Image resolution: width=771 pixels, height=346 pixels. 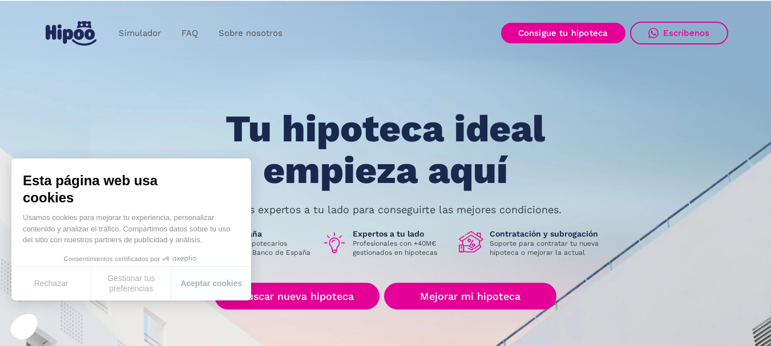 What do you see at coordinates (679, 33) in the screenshot?
I see `a: Escríbenos` at bounding box center [679, 33].